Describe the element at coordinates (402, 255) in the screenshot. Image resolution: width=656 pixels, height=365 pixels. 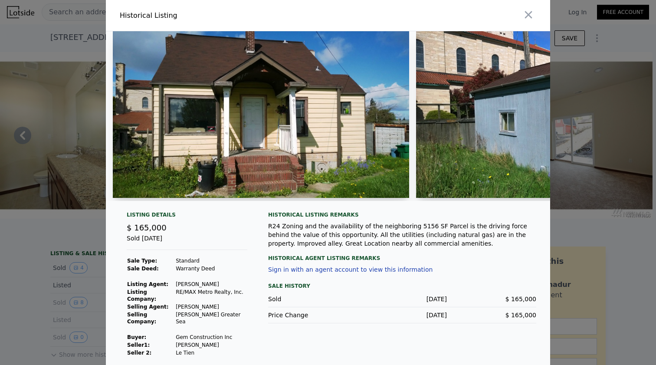
I see `div: Historical Agent Listing Remarks` at that location.